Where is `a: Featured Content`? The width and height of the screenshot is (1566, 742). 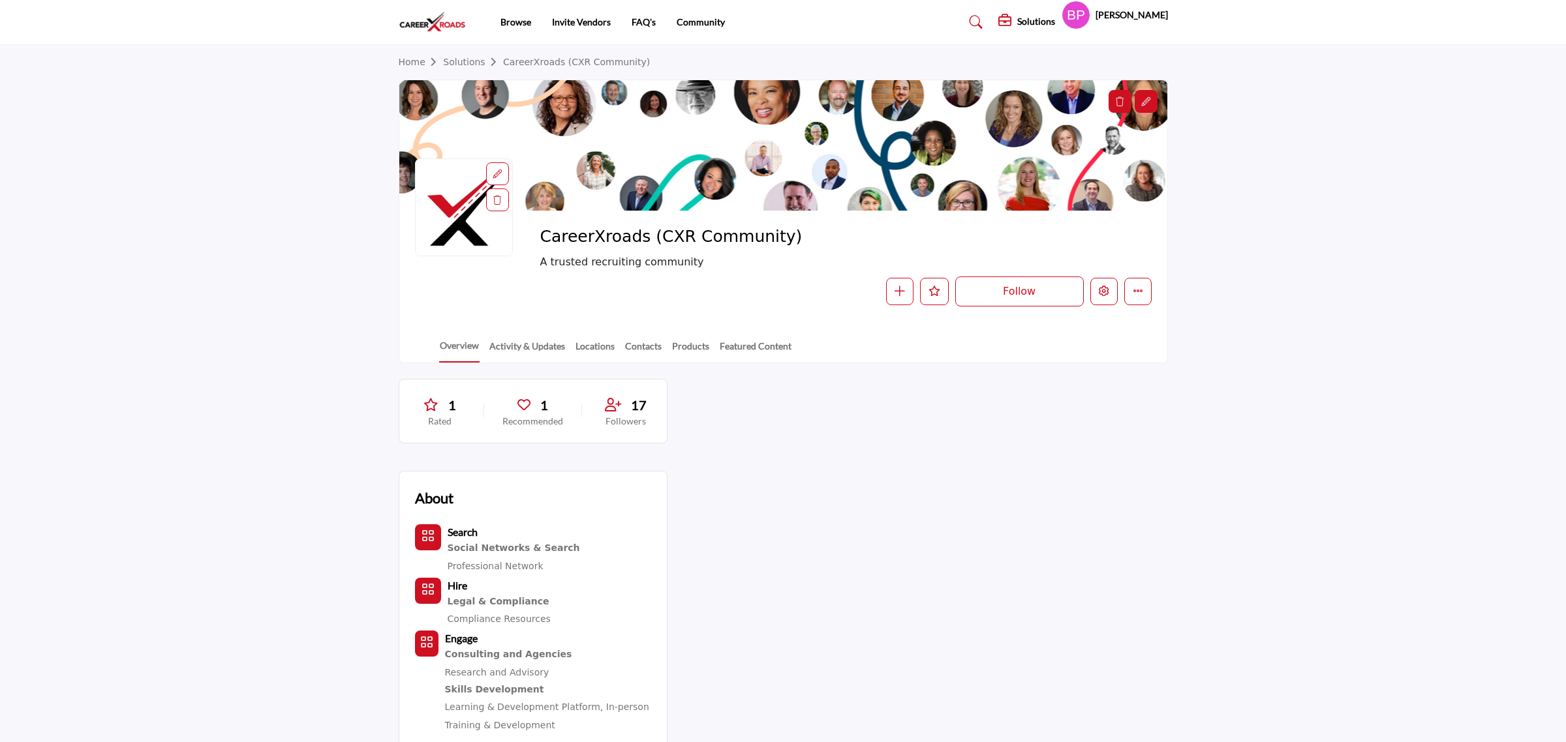
a: Featured Content is located at coordinates (755, 350).